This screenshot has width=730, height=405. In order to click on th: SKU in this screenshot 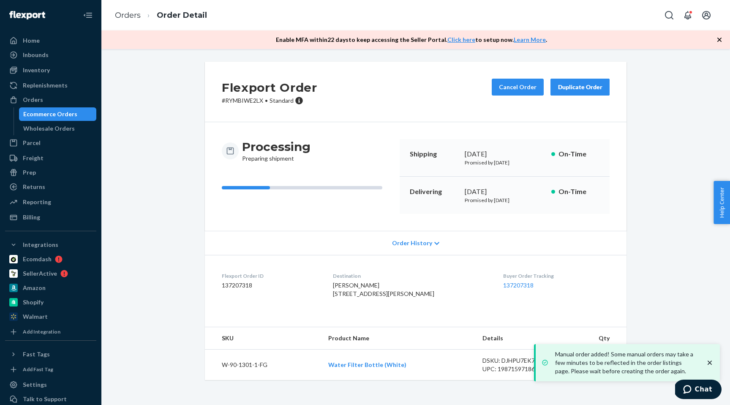, I will do `click(263, 338)`.